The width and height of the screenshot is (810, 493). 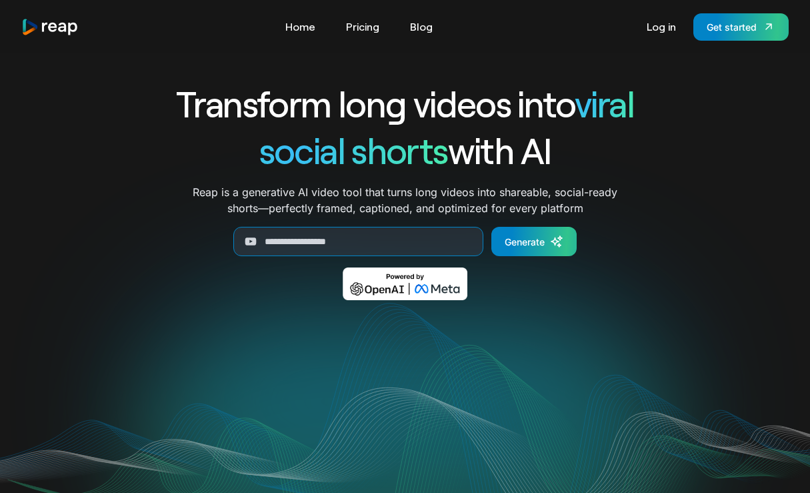 What do you see at coordinates (604, 103) in the screenshot?
I see `span: viral` at bounding box center [604, 103].